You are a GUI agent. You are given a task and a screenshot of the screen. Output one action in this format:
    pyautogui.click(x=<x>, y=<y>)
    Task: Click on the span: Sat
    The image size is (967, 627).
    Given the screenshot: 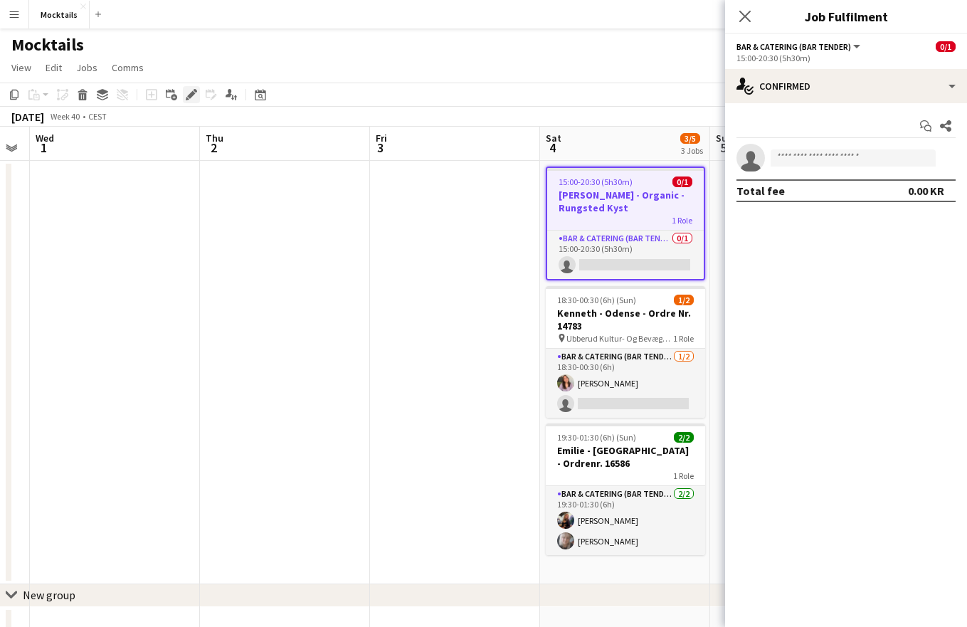 What is the action you would take?
    pyautogui.click(x=554, y=138)
    